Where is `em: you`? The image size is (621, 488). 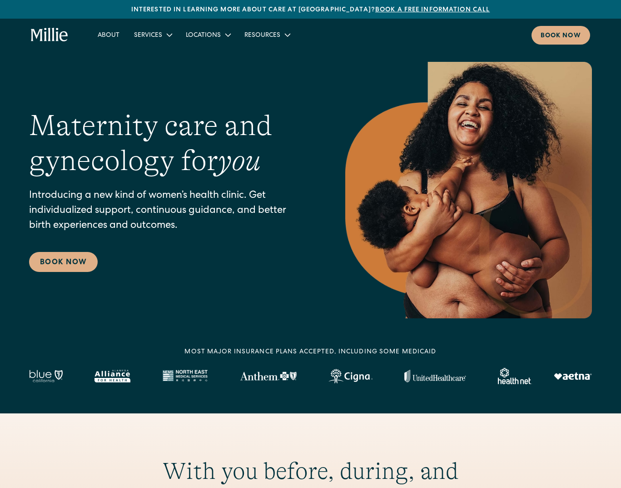
em: you is located at coordinates (239, 160).